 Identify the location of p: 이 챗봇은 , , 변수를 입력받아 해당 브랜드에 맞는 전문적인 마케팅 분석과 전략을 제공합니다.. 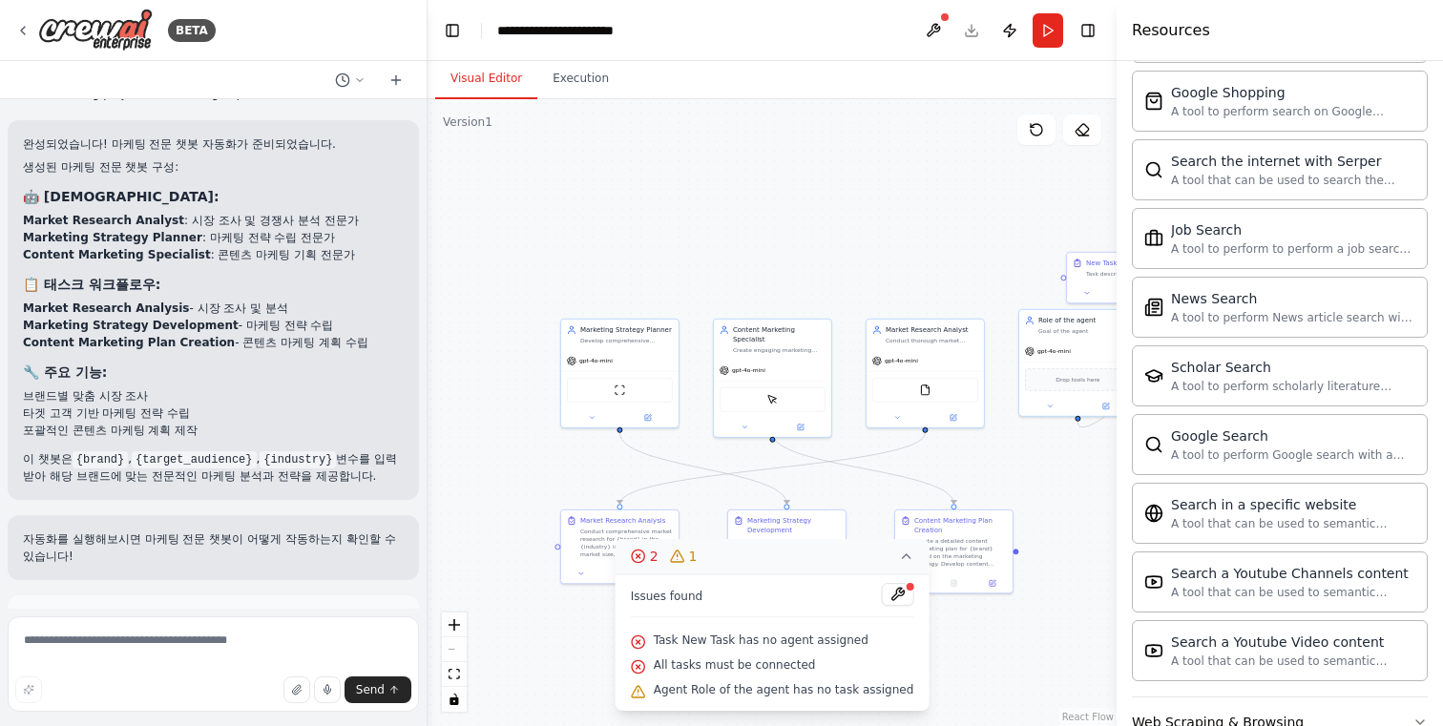
(213, 468).